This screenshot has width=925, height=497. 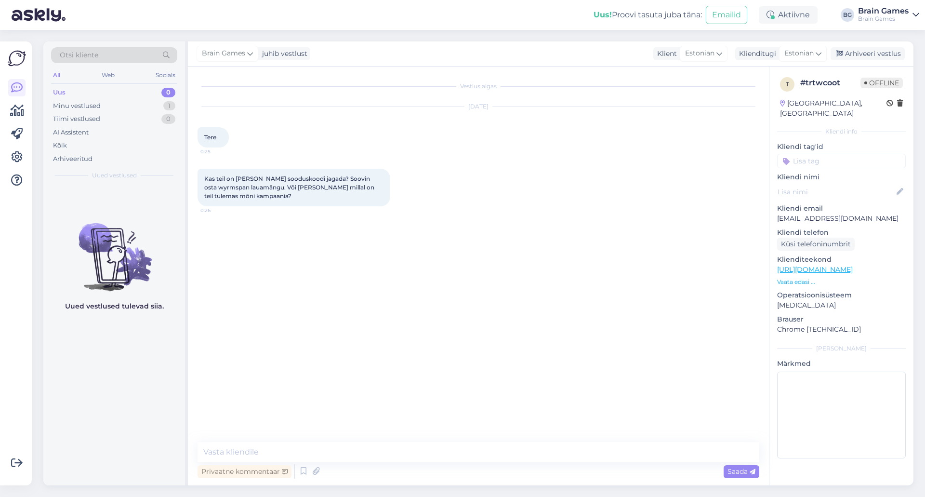 What do you see at coordinates (755, 53) in the screenshot?
I see `div: Klienditugi` at bounding box center [755, 53].